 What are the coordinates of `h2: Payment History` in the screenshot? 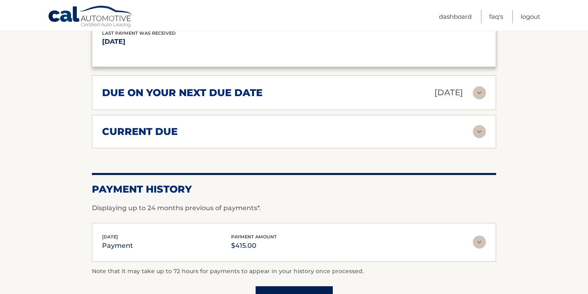 It's located at (294, 189).